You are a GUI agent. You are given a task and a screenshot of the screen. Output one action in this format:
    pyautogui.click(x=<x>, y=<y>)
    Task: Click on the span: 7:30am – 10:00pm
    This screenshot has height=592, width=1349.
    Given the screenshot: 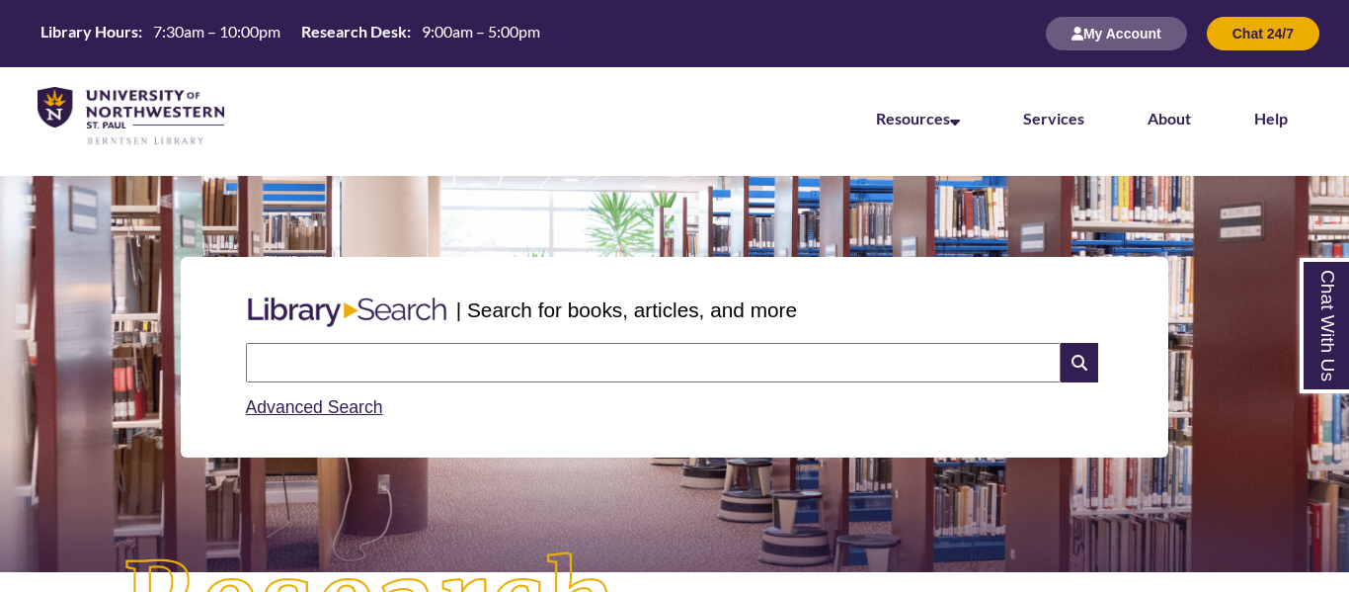 What is the action you would take?
    pyautogui.click(x=216, y=31)
    